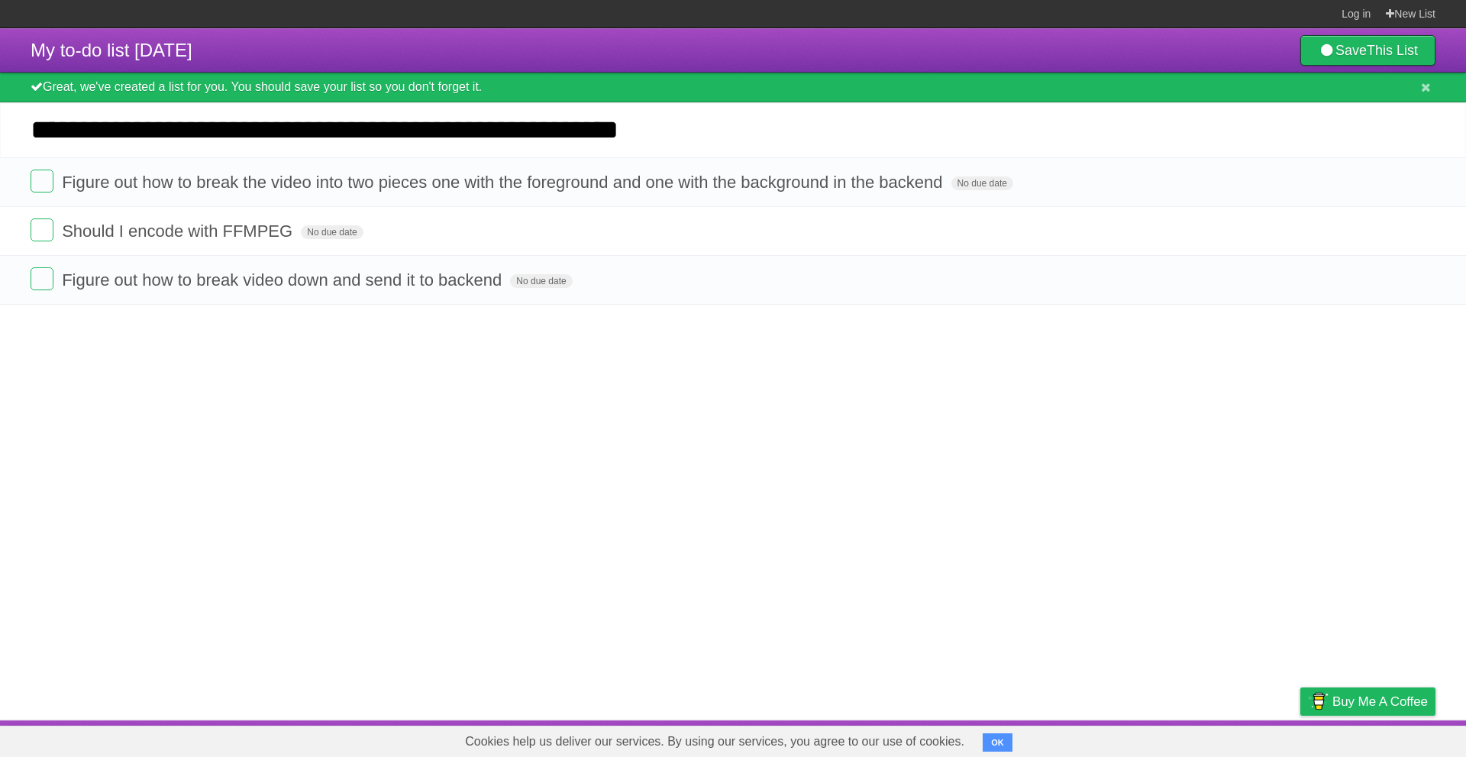 Image resolution: width=1466 pixels, height=757 pixels. Describe the element at coordinates (1300, 738) in the screenshot. I see `a: Privacy` at that location.